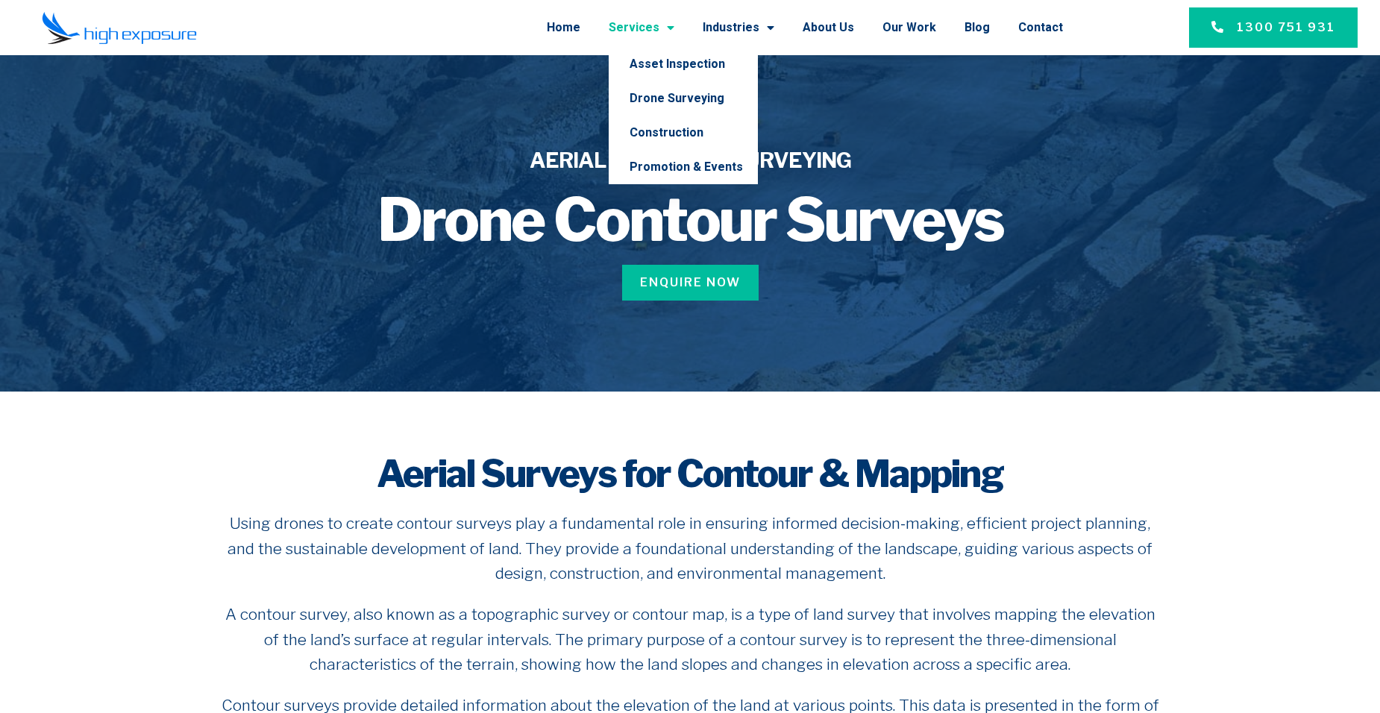 The image size is (1380, 713). Describe the element at coordinates (909, 28) in the screenshot. I see `a: Our Work` at that location.